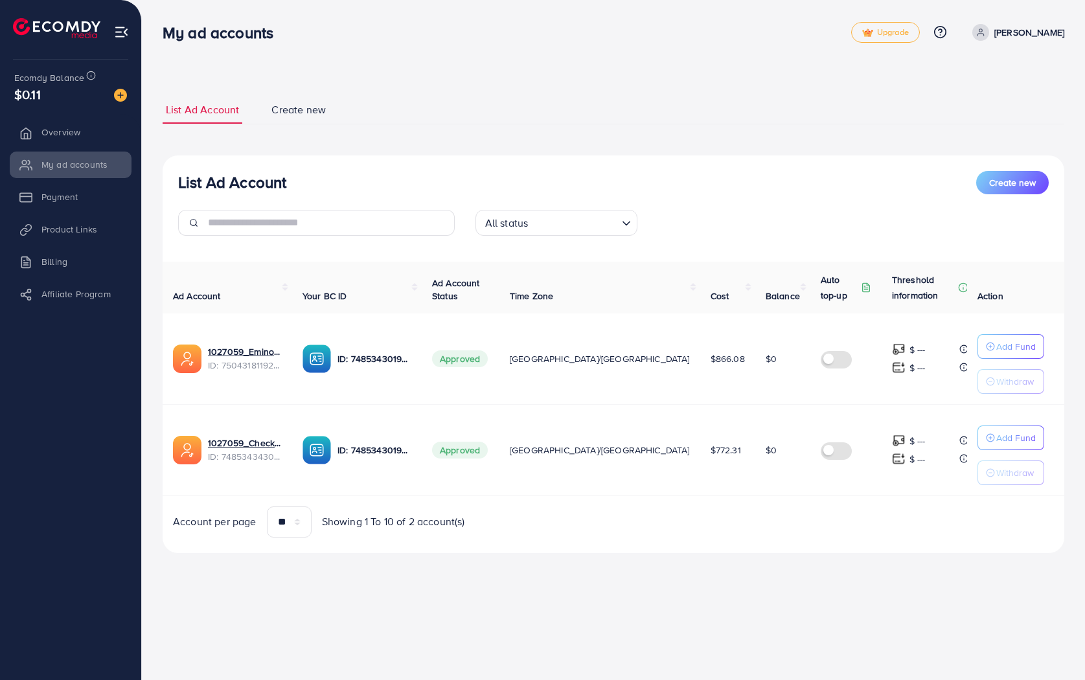  What do you see at coordinates (507, 223) in the screenshot?
I see `span: All status` at bounding box center [507, 223].